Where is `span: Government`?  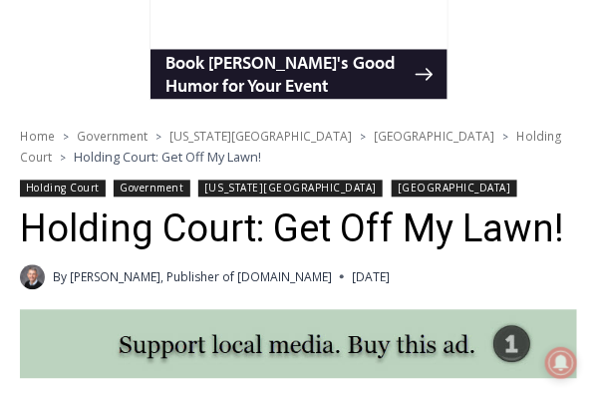
span: Government is located at coordinates (112, 137).